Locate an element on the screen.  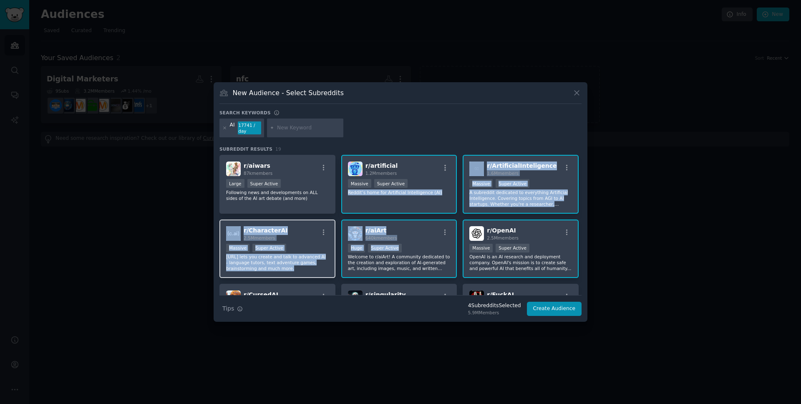
span: 1.2M members is located at coordinates (381, 173).